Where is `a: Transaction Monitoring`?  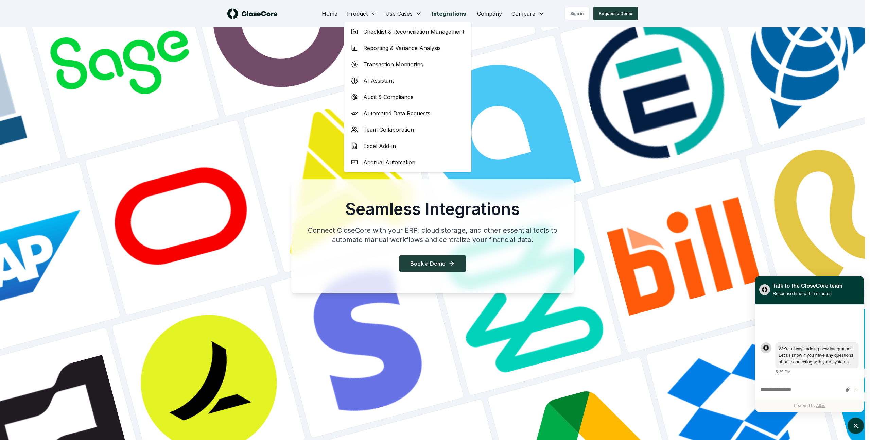
a: Transaction Monitoring is located at coordinates (408, 64).